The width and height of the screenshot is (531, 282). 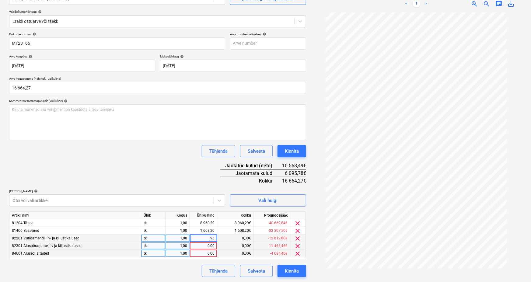 I want to click on div: Kogus, so click(x=178, y=215).